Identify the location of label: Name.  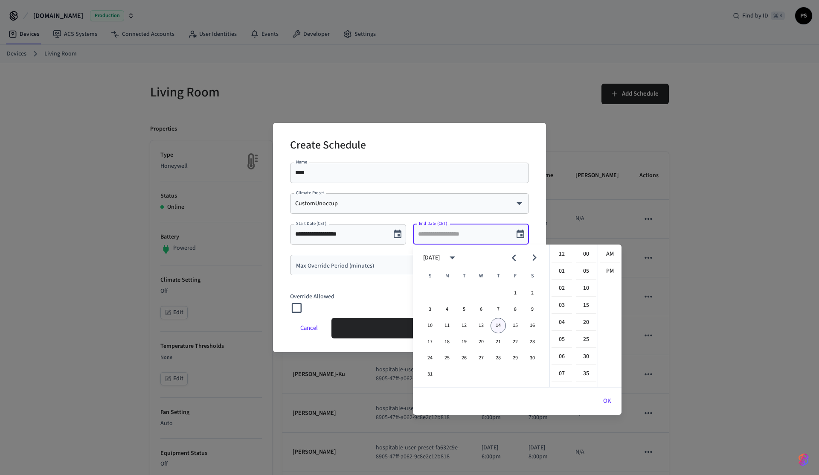
(302, 162).